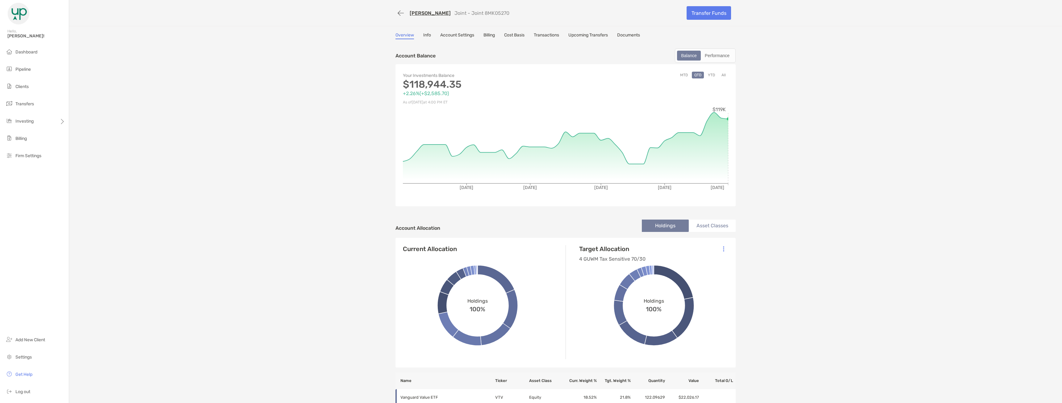 The width and height of the screenshot is (1062, 403). I want to click on a: Info, so click(427, 36).